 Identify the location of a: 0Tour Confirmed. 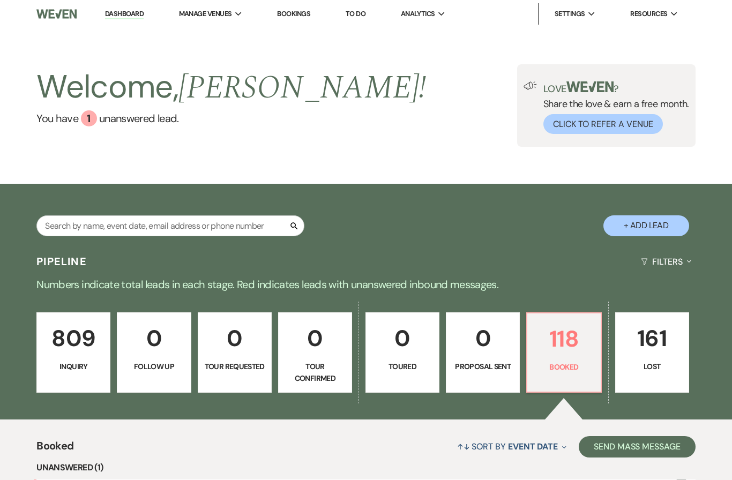
(315, 353).